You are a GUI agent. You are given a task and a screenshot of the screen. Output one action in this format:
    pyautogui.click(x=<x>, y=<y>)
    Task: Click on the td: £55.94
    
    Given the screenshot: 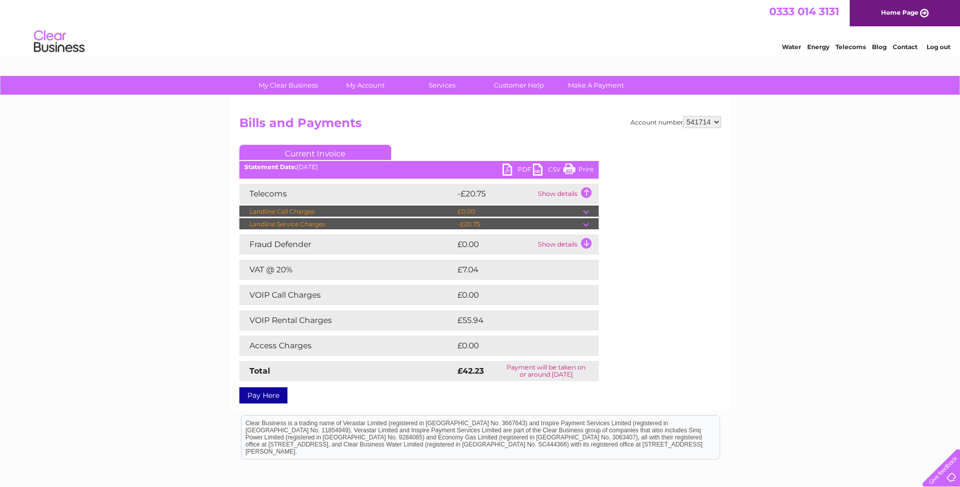 What is the action you would take?
    pyautogui.click(x=517, y=320)
    